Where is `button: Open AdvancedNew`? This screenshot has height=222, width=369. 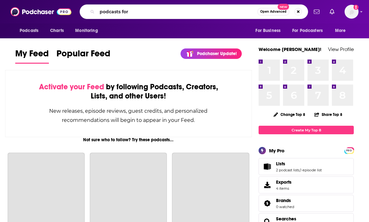 button: Open AdvancedNew is located at coordinates (273, 12).